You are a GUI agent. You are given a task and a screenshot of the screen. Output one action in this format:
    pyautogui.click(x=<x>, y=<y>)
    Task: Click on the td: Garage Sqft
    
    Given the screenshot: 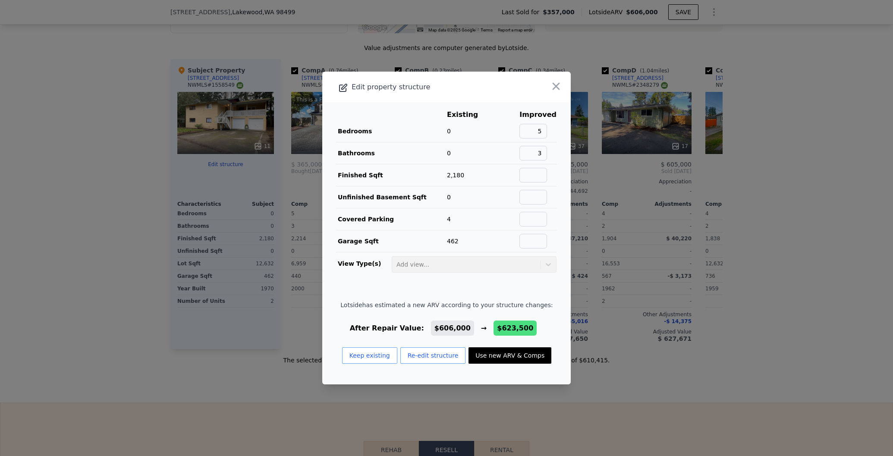 What is the action you would take?
    pyautogui.click(x=391, y=241)
    